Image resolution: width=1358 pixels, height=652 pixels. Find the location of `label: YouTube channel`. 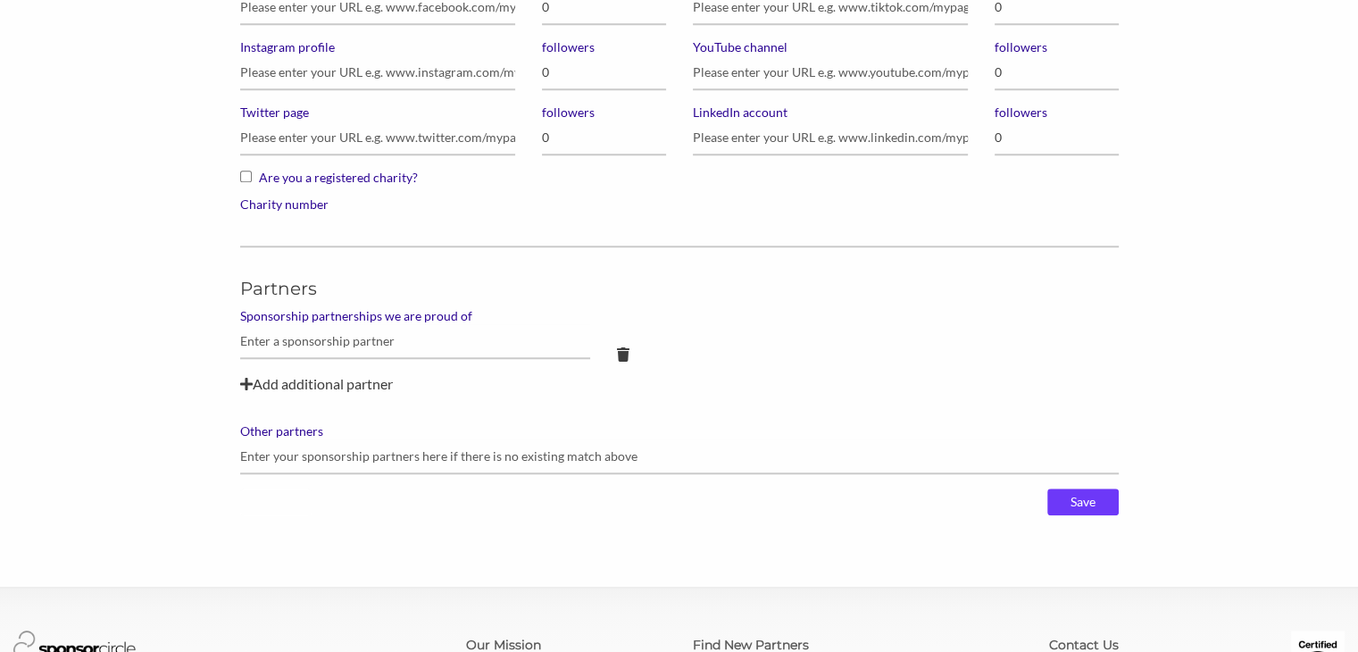

label: YouTube channel is located at coordinates (831, 47).